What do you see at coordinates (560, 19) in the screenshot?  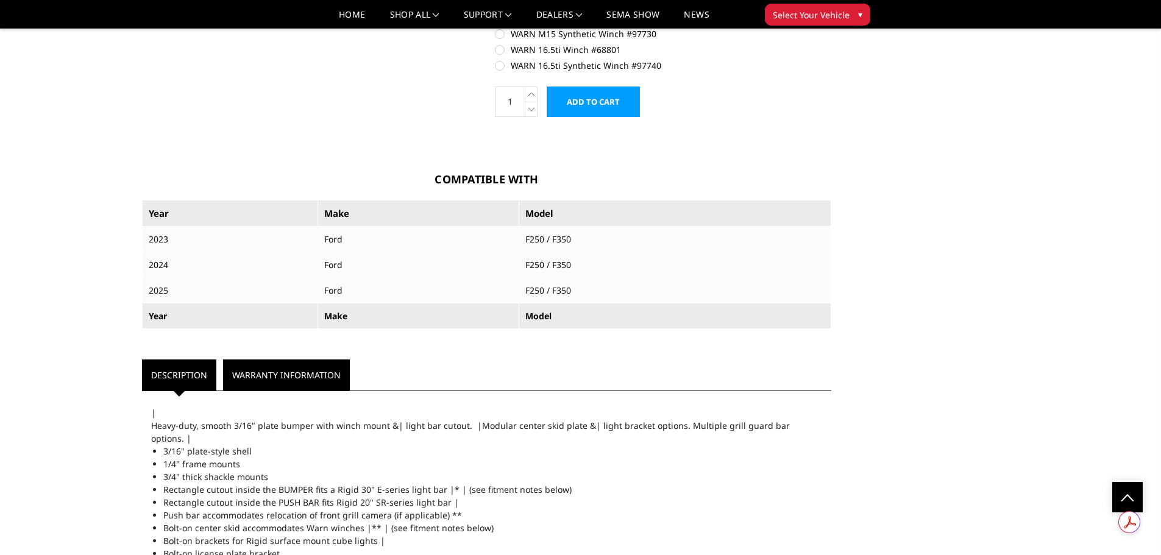 I see `a: Dealers` at bounding box center [560, 19].